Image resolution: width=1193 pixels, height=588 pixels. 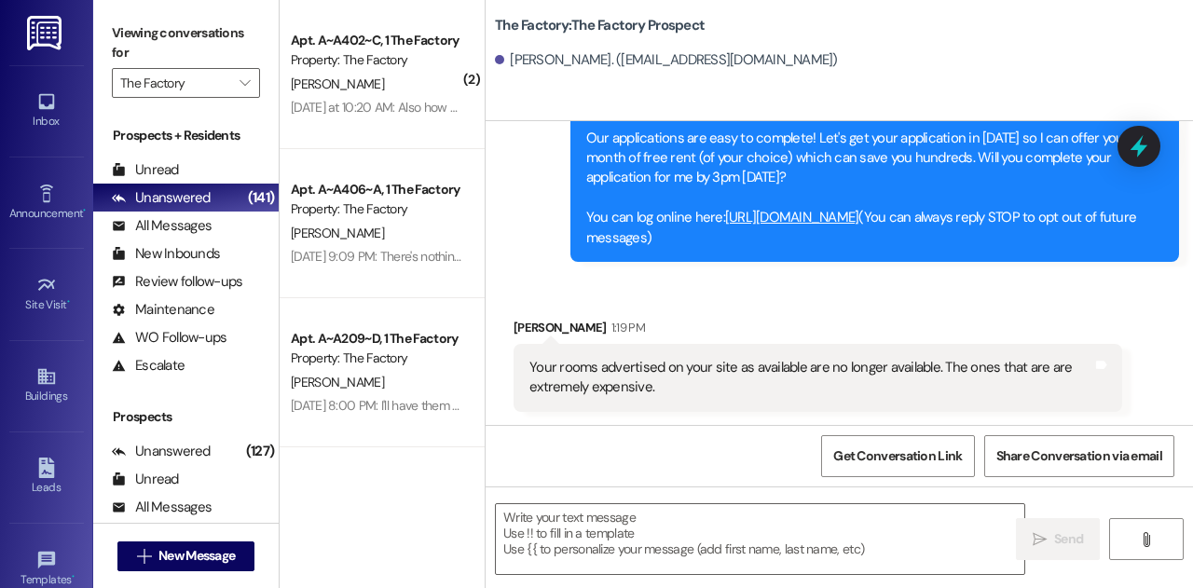 I want to click on label: Viewing conversations for, so click(x=186, y=43).